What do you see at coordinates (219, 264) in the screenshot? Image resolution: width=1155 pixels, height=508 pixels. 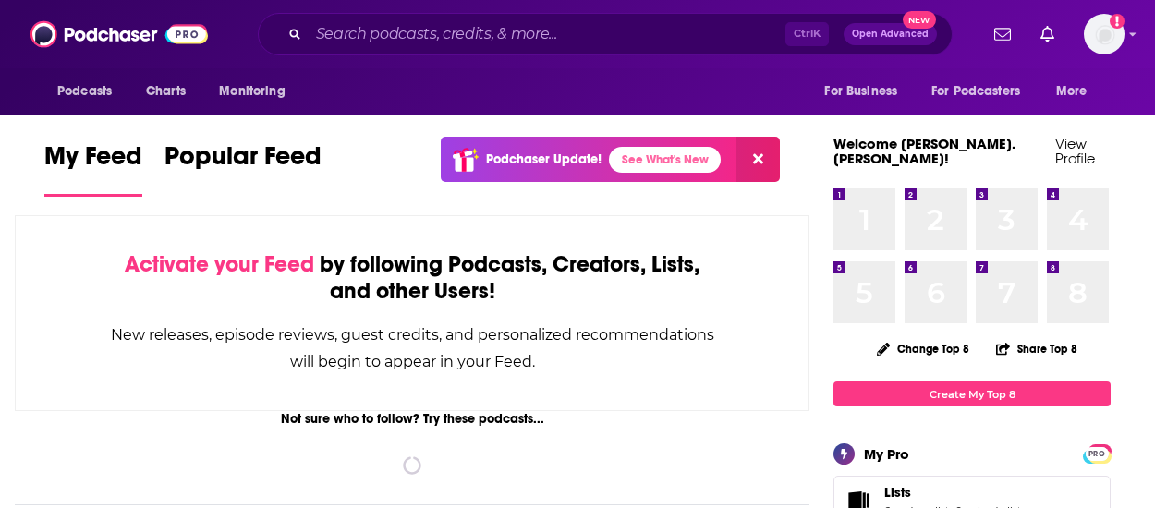 I see `span: Activate your Feed` at bounding box center [219, 264].